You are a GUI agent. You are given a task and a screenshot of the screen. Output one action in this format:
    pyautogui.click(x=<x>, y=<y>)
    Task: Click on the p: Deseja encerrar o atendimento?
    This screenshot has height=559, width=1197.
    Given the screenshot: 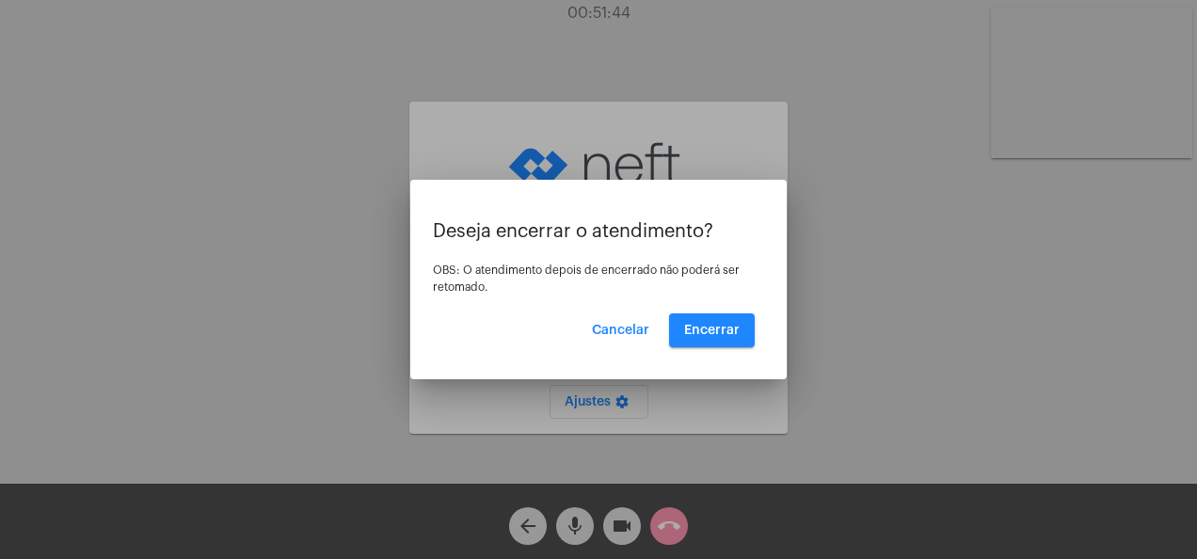 What is the action you would take?
    pyautogui.click(x=598, y=231)
    